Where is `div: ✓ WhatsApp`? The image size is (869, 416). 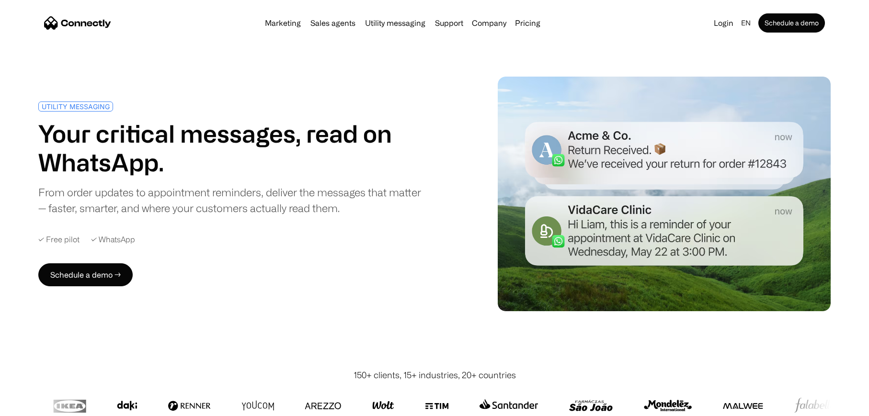 div: ✓ WhatsApp is located at coordinates (113, 239).